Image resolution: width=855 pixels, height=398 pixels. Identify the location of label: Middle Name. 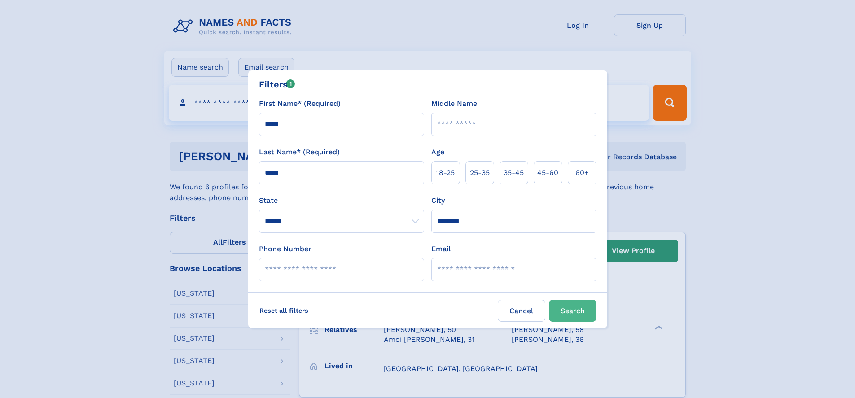
(454, 104).